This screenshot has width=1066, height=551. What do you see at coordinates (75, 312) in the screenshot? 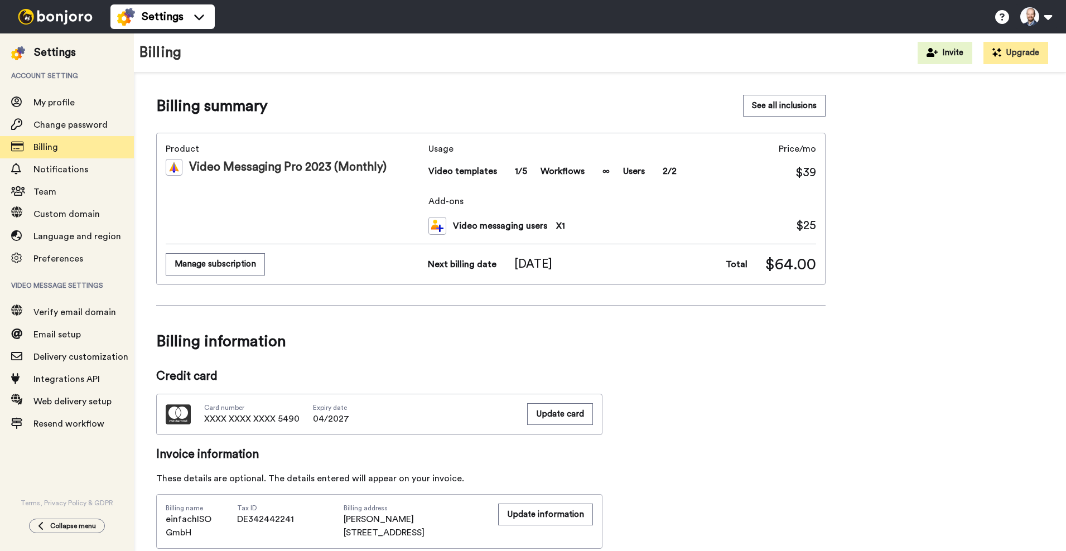
I see `span: Verify email domain` at bounding box center [75, 312].